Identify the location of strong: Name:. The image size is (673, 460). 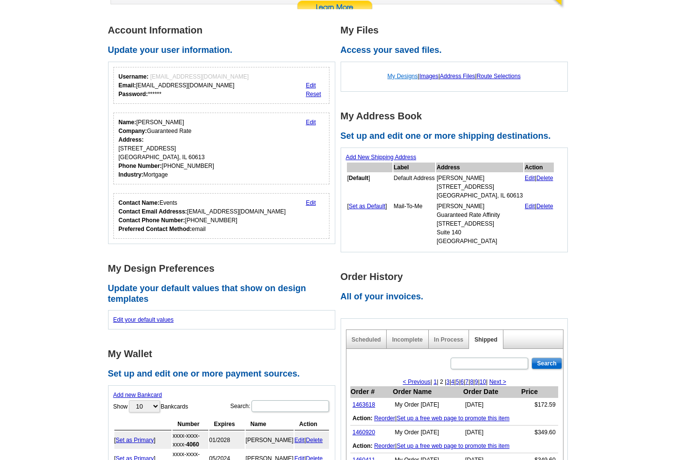
(127, 122).